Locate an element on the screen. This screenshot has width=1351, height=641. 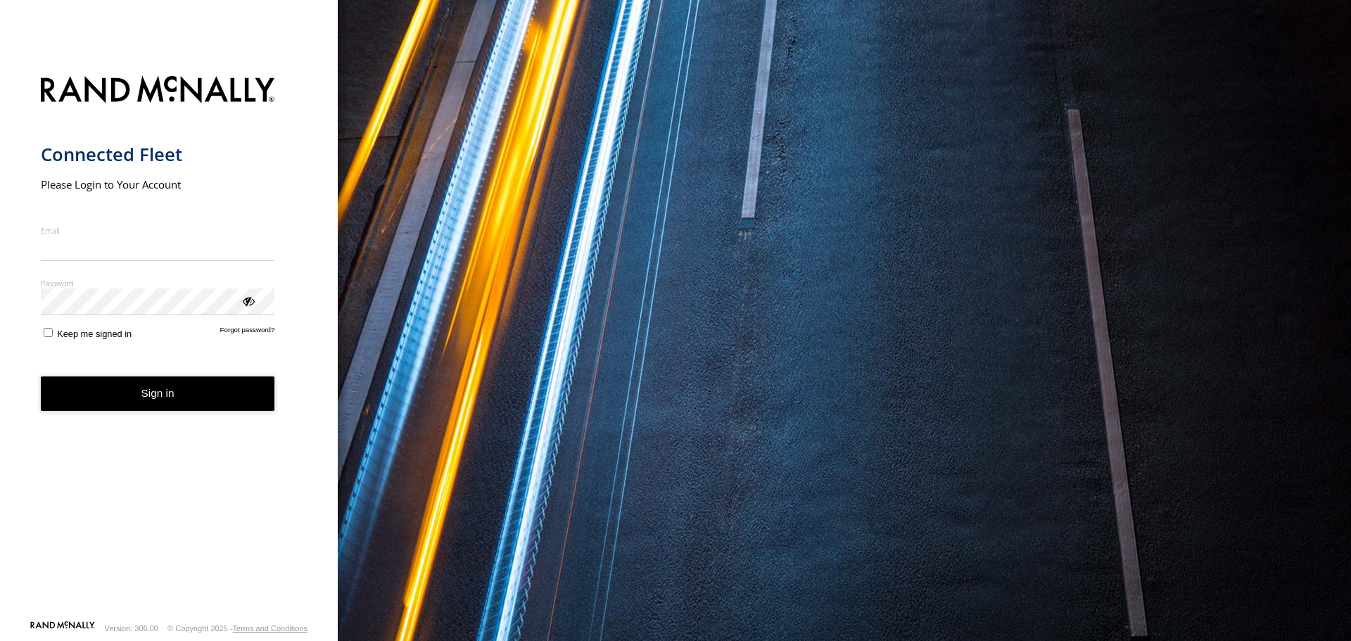
div: © Copyright 2025 - is located at coordinates (237, 628).